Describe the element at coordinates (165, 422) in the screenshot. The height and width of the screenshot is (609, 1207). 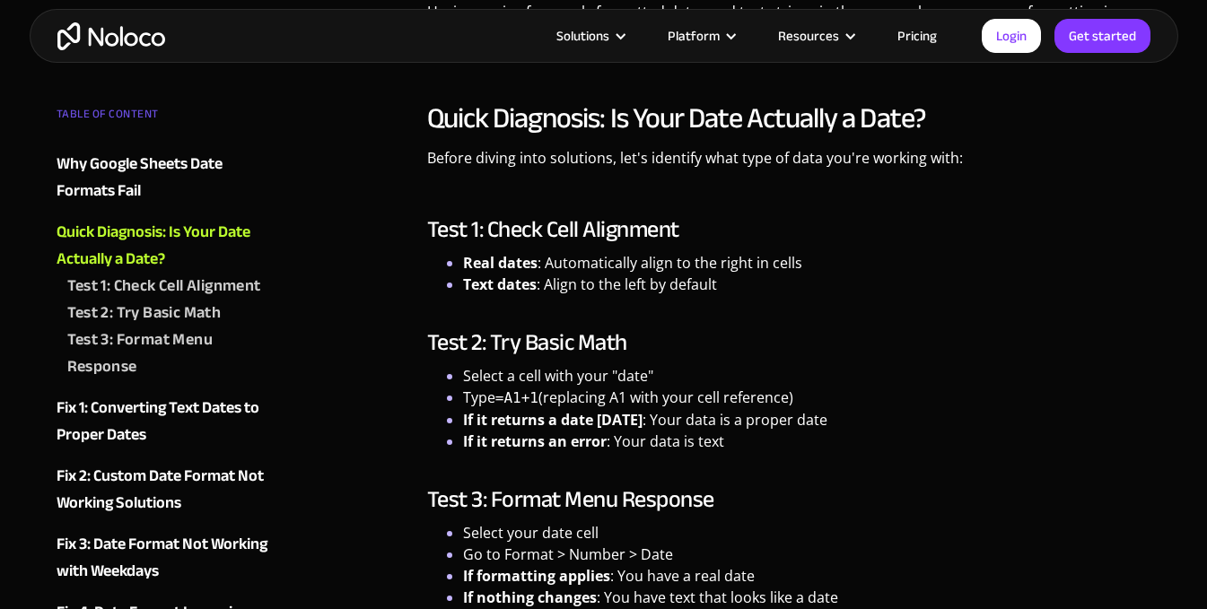
I see `a: Fix 1: Converting Text Dates to Proper Dates` at that location.